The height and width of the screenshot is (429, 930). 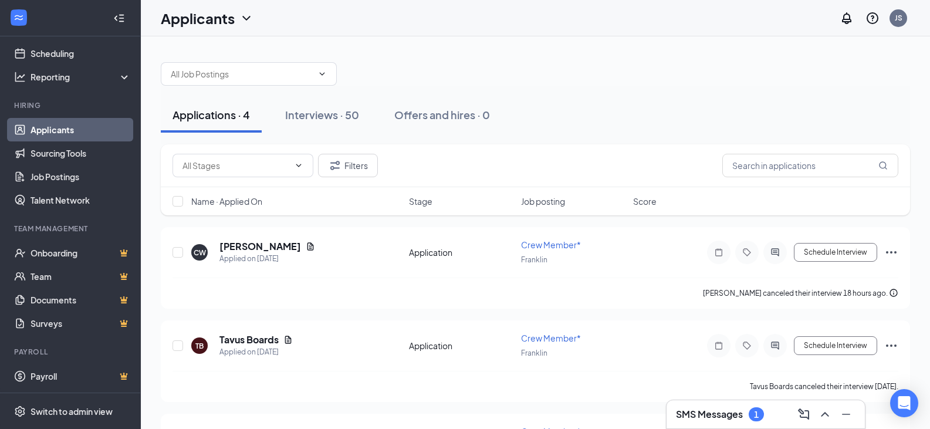 What do you see at coordinates (757, 414) in the screenshot?
I see `div: 1` at bounding box center [757, 414].